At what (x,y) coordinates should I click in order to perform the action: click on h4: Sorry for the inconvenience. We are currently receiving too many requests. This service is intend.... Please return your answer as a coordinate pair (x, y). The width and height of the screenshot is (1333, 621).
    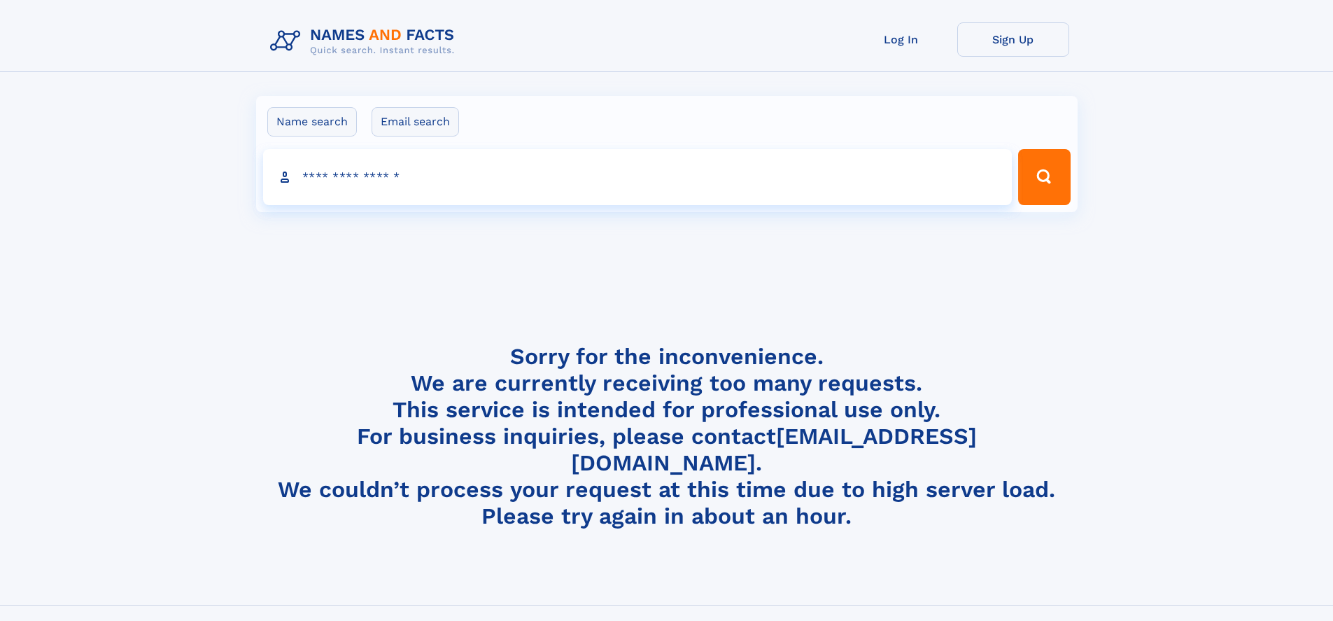
    Looking at the image, I should click on (667, 436).